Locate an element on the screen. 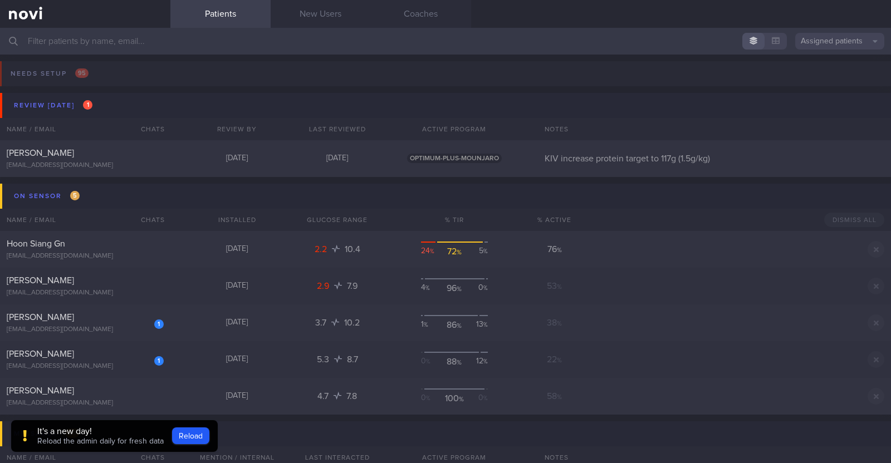  span: OPTIMUM-PLUS-MOUNJARO is located at coordinates (454, 158).